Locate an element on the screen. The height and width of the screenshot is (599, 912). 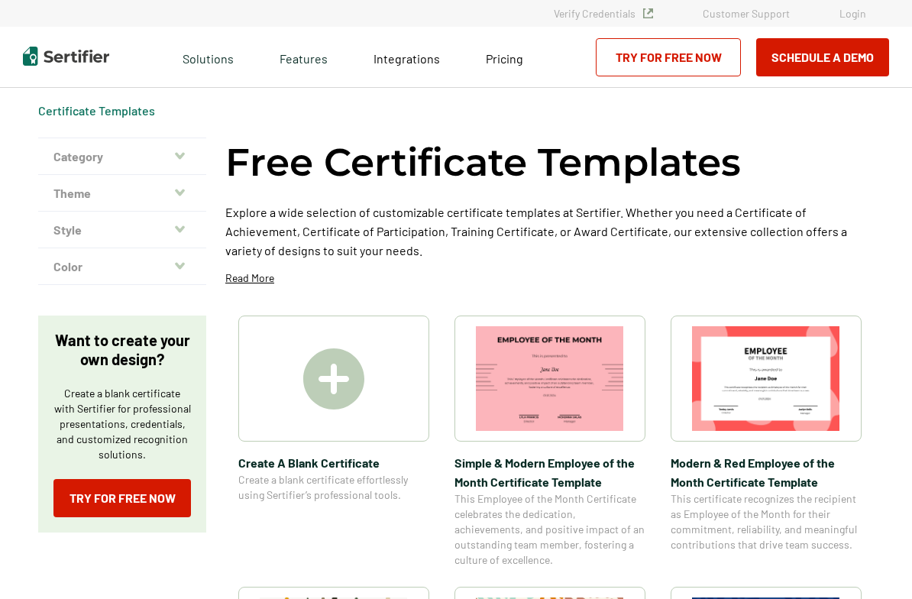
span: Pricing is located at coordinates (504, 58).